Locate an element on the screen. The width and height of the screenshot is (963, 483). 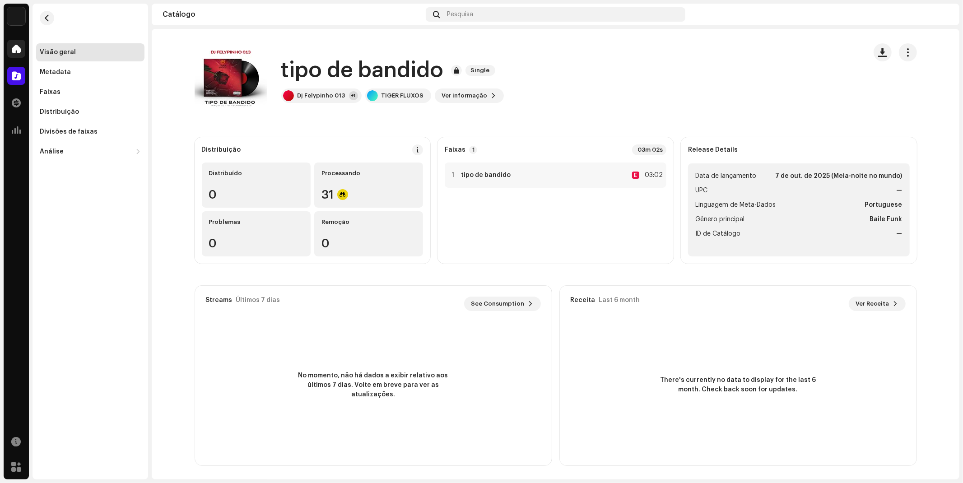
button: See Consumption is located at coordinates (502, 304).